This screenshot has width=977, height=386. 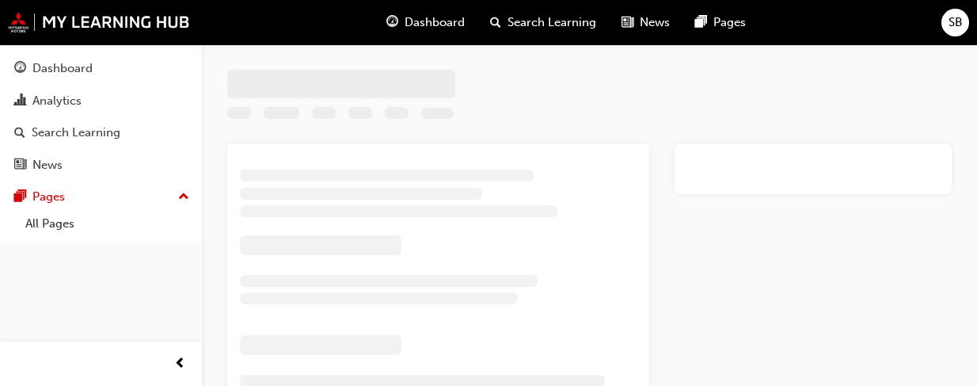 What do you see at coordinates (107, 223) in the screenshot?
I see `a: All Pages` at bounding box center [107, 223].